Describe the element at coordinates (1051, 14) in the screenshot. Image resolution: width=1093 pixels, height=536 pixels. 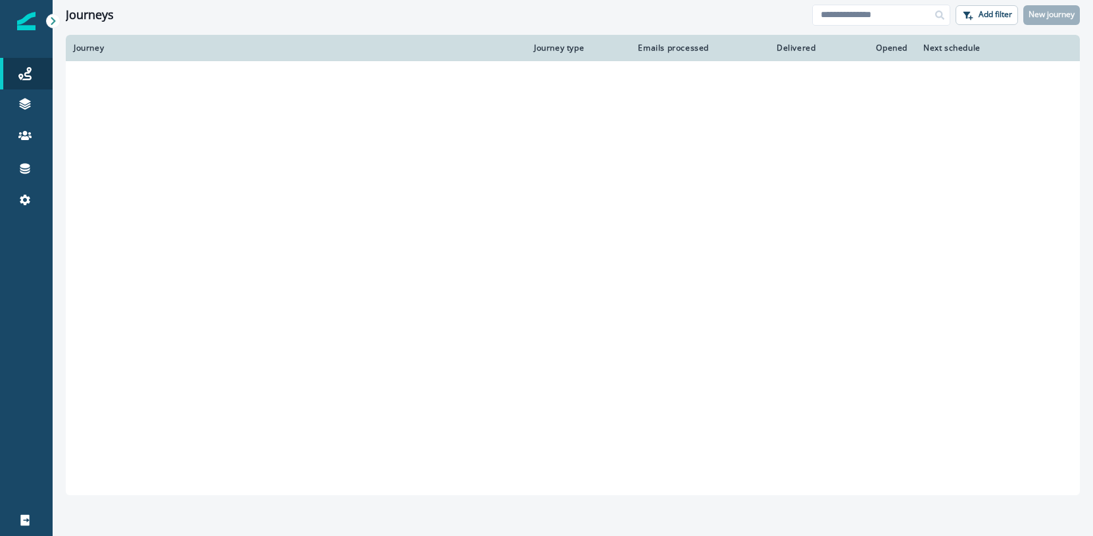
I see `p: New journey` at that location.